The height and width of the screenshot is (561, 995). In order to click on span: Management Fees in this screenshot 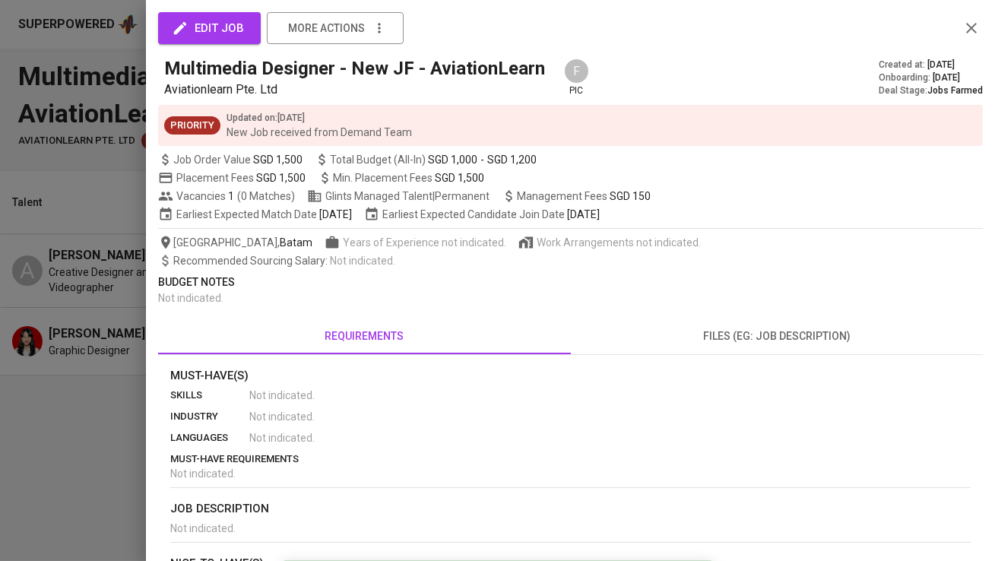, I will do `click(584, 196)`.